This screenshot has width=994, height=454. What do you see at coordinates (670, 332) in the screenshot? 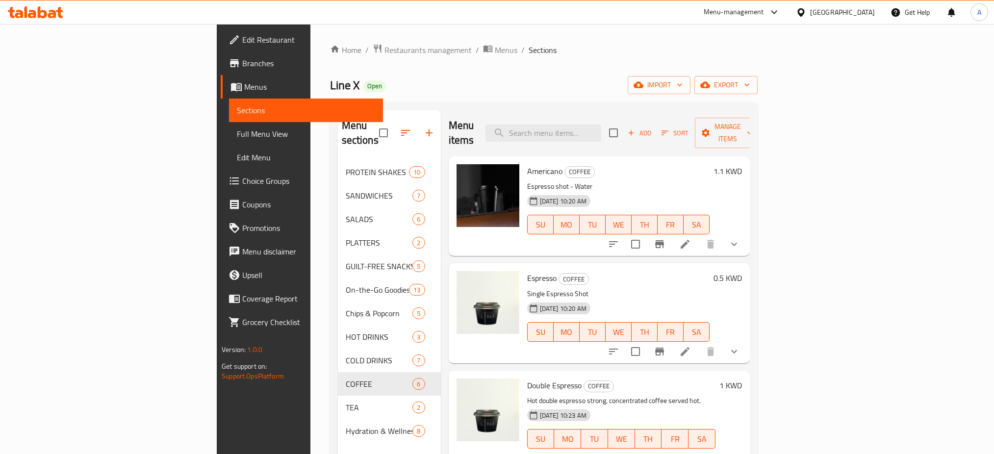
I see `button: FR` at bounding box center [670, 332].